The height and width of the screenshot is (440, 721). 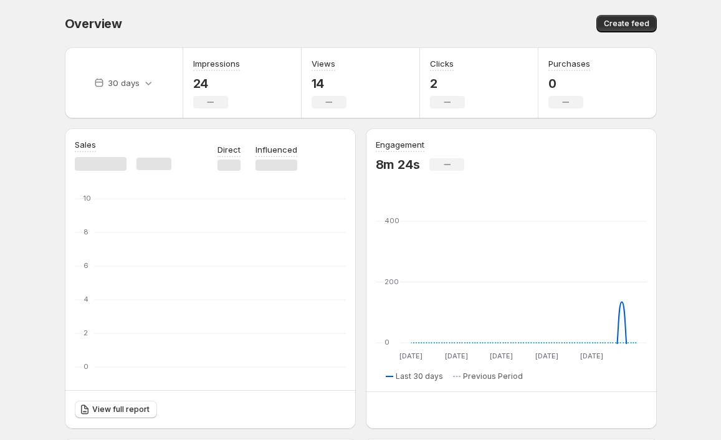 What do you see at coordinates (116, 409) in the screenshot?
I see `a: View full report` at bounding box center [116, 409].